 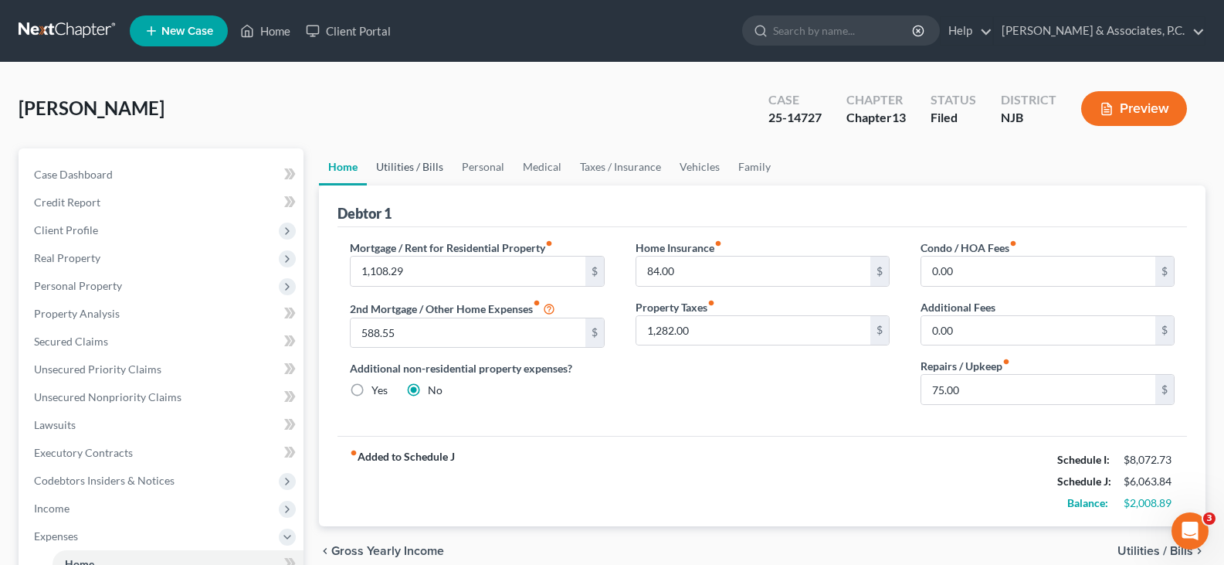 I want to click on a: Personal, so click(x=483, y=167).